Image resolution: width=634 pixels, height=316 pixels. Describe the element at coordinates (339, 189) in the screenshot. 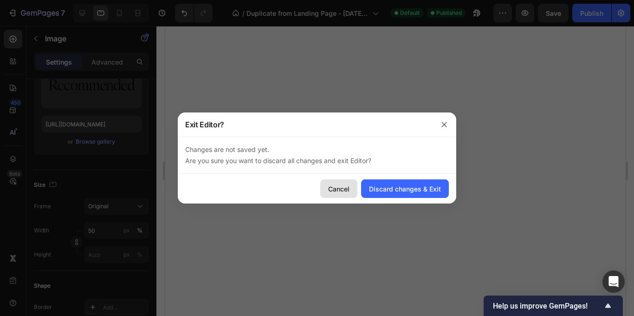

I see `button: Cancel` at that location.